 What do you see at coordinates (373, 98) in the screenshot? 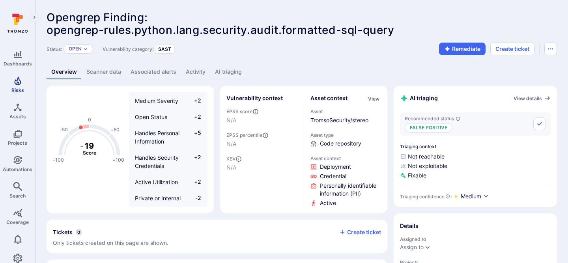
I see `div: Click to view all asset context details` at bounding box center [373, 98].